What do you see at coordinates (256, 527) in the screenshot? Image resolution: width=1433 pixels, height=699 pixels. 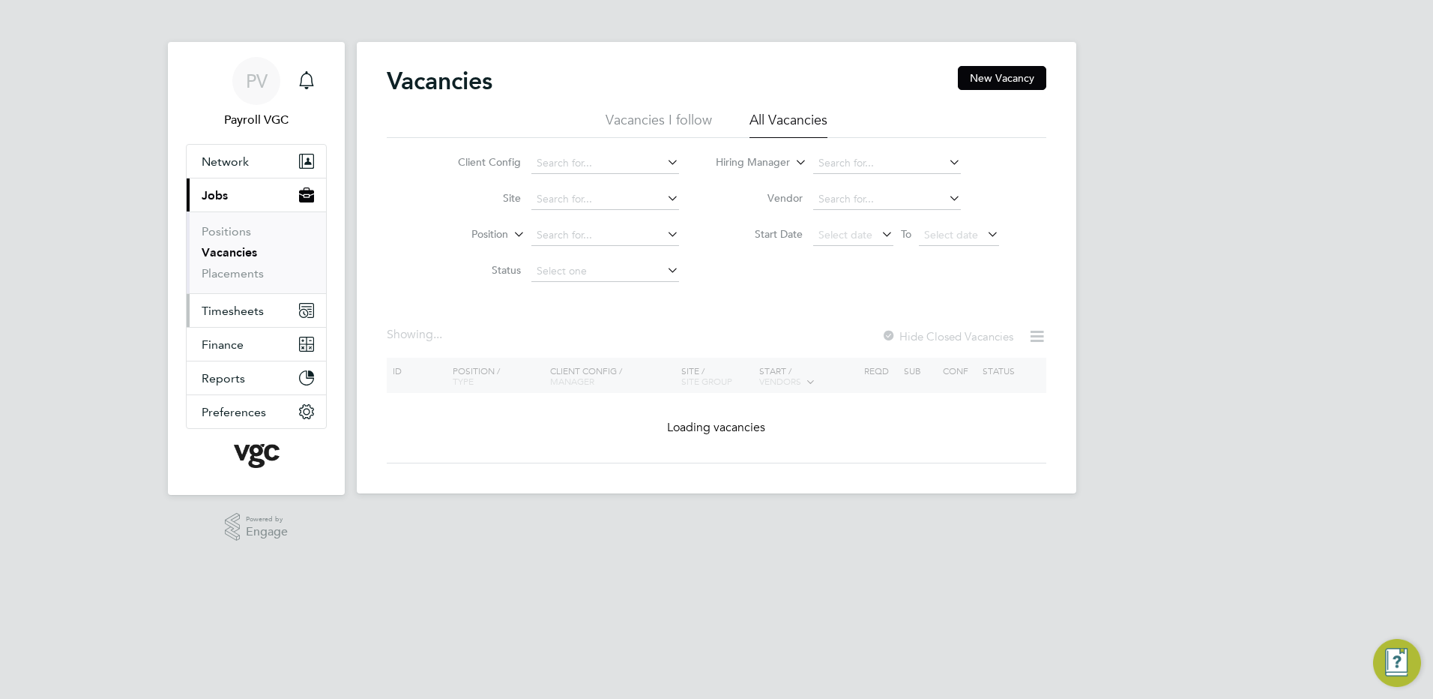 I see `a: Powered byEngage` at bounding box center [256, 527].